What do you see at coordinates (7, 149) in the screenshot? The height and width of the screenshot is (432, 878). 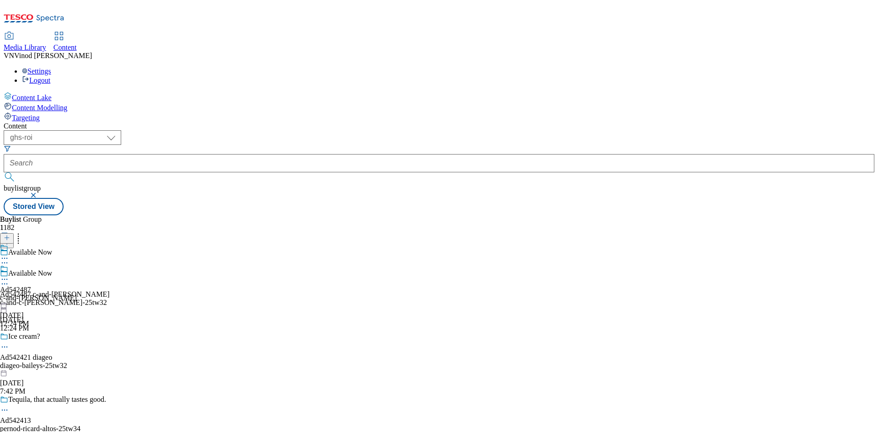 I see `svg: Search Filters` at bounding box center [7, 149].